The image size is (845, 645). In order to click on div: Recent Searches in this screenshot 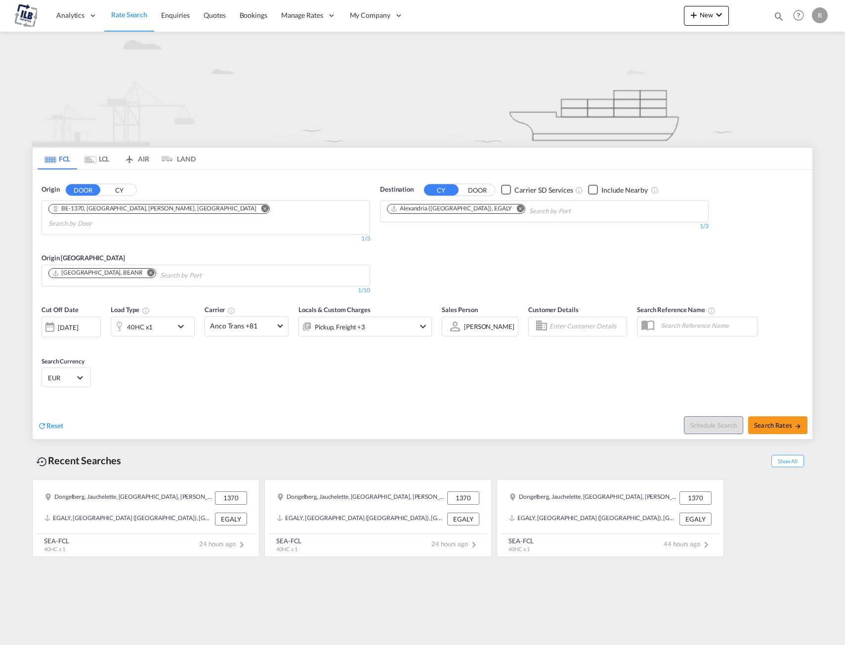, I will do `click(79, 460)`.